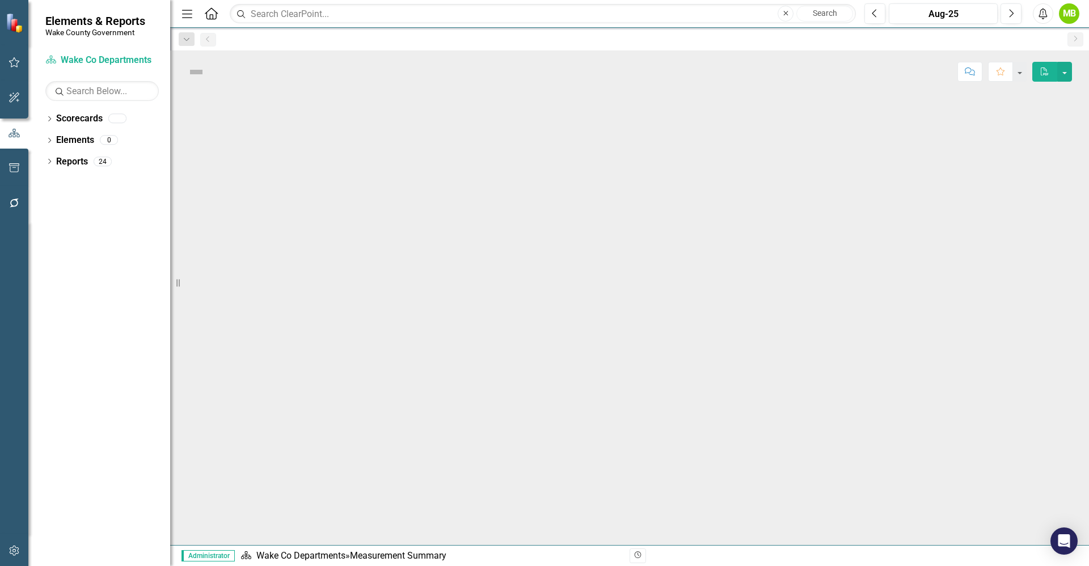  What do you see at coordinates (943, 14) in the screenshot?
I see `button: Aug-25` at bounding box center [943, 14].